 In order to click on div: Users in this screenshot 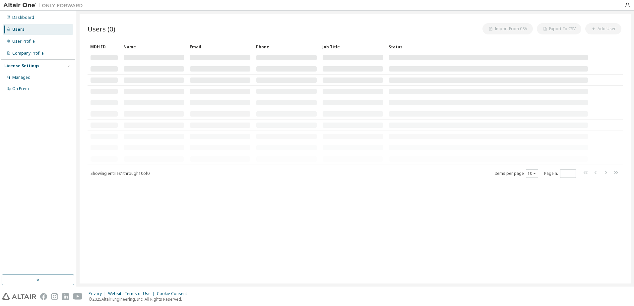, I will do `click(18, 30)`.